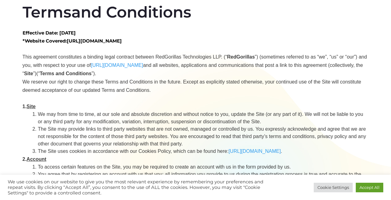 The image size is (391, 200). What do you see at coordinates (196, 65) in the screenshot?
I see `p: This agreement constitutes a binding legal contract between RedGorillas Technologies LLP. (“ ”) (...` at bounding box center [196, 65].